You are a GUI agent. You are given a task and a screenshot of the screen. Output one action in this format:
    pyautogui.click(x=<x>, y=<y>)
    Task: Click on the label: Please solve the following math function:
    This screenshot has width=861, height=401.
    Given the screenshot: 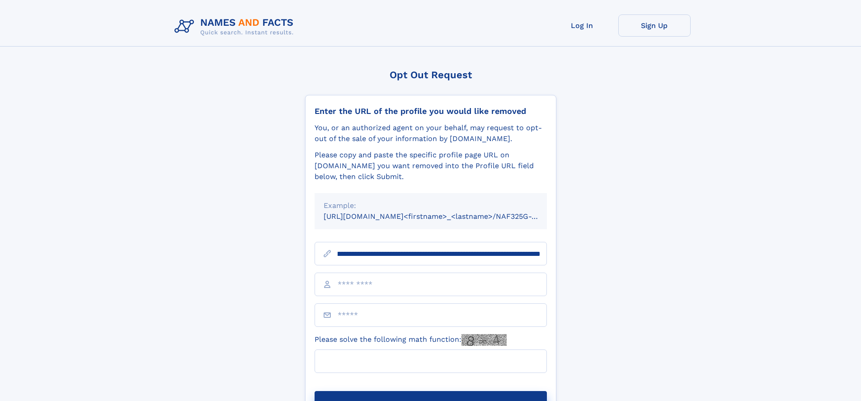 What is the action you would take?
    pyautogui.click(x=410, y=340)
    